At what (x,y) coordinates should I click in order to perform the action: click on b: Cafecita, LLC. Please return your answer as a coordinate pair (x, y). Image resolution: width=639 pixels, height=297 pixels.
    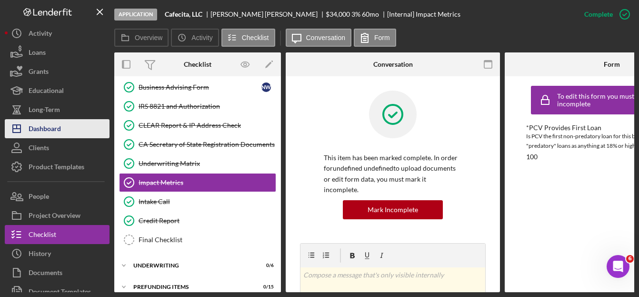
    Looking at the image, I should click on (183, 14).